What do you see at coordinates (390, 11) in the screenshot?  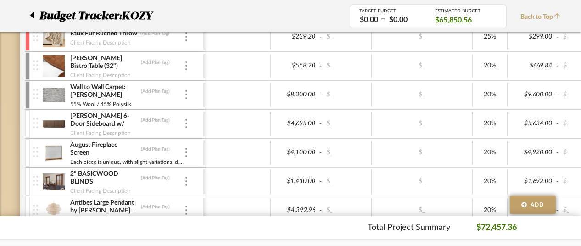 I see `div: TARGET BUDGET` at bounding box center [390, 11].